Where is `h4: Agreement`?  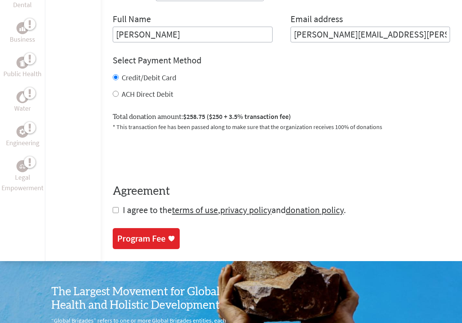
h4: Agreement is located at coordinates (281, 191).